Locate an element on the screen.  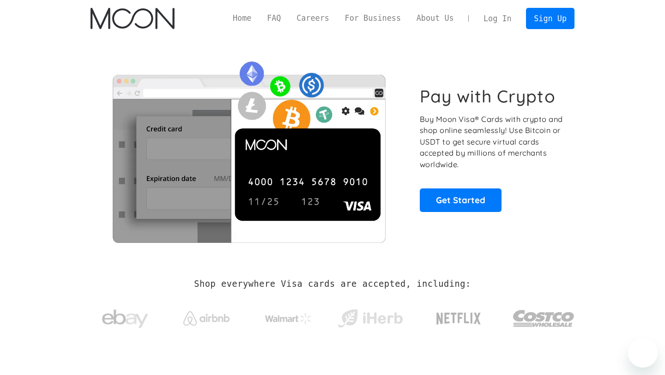
a: Sign Up is located at coordinates (550, 18).